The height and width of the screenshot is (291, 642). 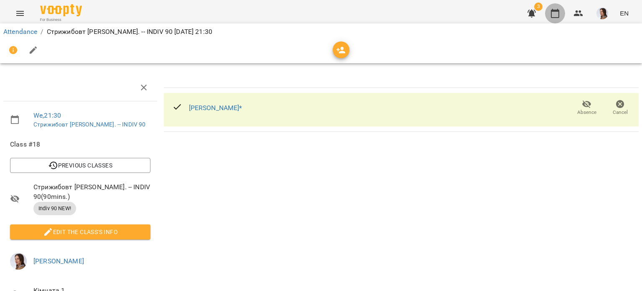 I want to click on span: For Business, so click(x=61, y=20).